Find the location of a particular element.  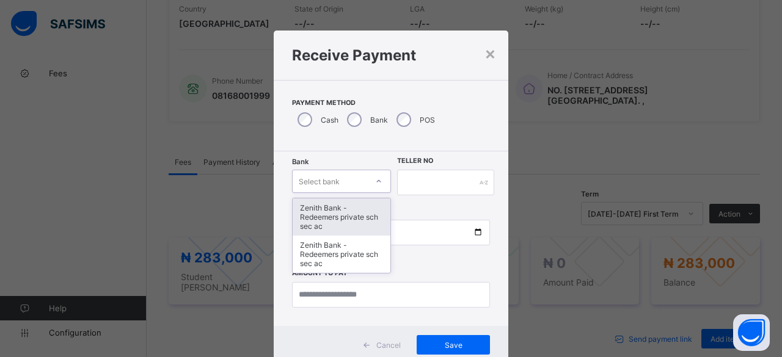

label: Teller No is located at coordinates (415, 161).